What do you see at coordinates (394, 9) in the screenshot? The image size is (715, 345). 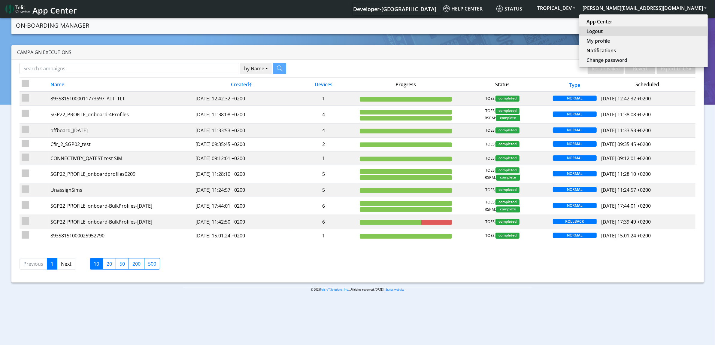 I see `a: Your current platform instance` at bounding box center [394, 9].